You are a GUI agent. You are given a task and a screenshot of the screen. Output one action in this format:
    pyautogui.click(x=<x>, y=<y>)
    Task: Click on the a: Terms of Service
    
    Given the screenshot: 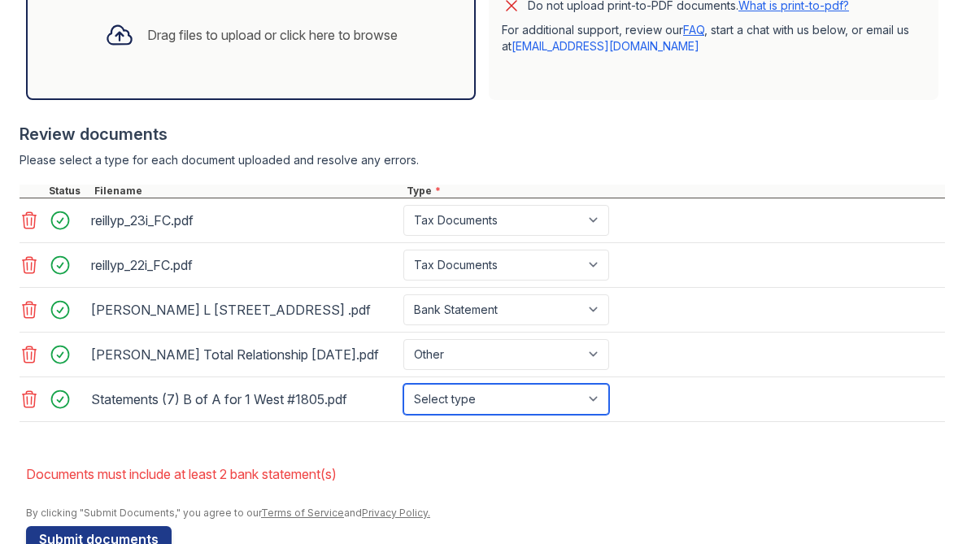 What is the action you would take?
    pyautogui.click(x=303, y=512)
    